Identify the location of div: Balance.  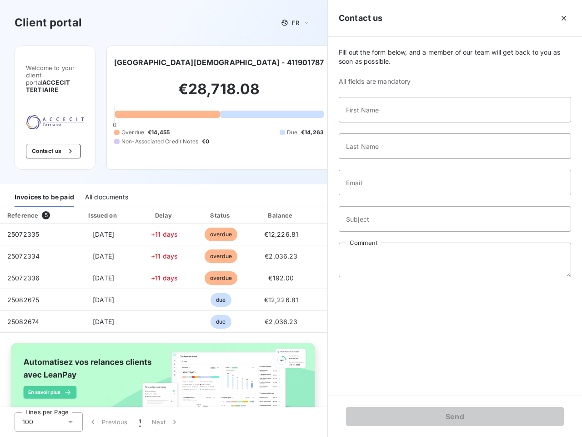
(281, 215).